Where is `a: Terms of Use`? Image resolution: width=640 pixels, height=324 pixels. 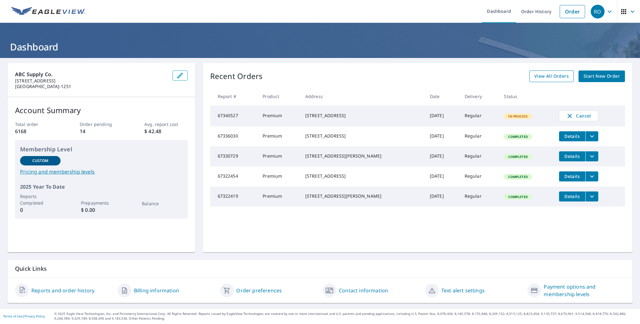 a: Terms of Use is located at coordinates (13, 316).